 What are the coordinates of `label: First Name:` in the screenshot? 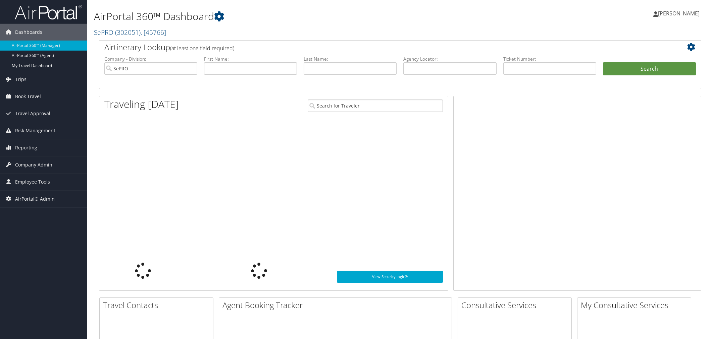 It's located at (250, 59).